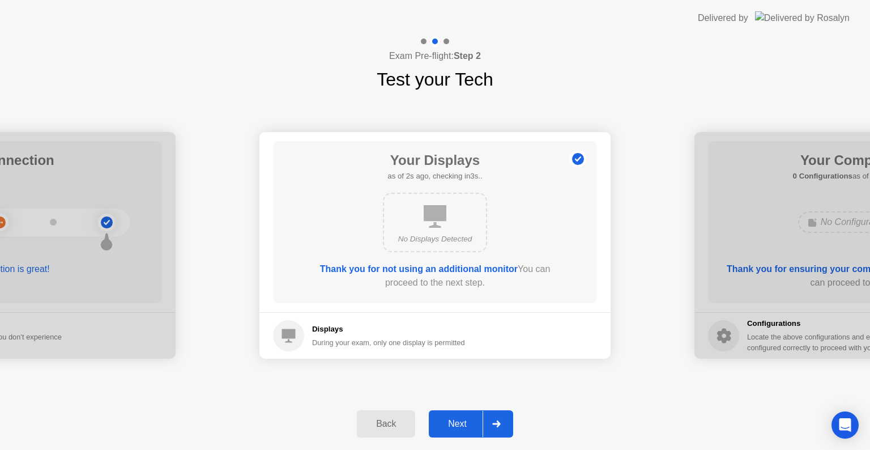  What do you see at coordinates (386, 424) in the screenshot?
I see `div: Back` at bounding box center [386, 424].